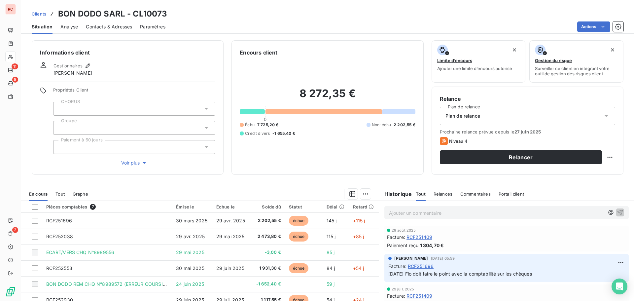 Image resolution: width=634 pixels, height=301 pixels. What do you see at coordinates (475, 68) in the screenshot?
I see `span: Ajouter une limite d’encours autorisé` at bounding box center [475, 68].